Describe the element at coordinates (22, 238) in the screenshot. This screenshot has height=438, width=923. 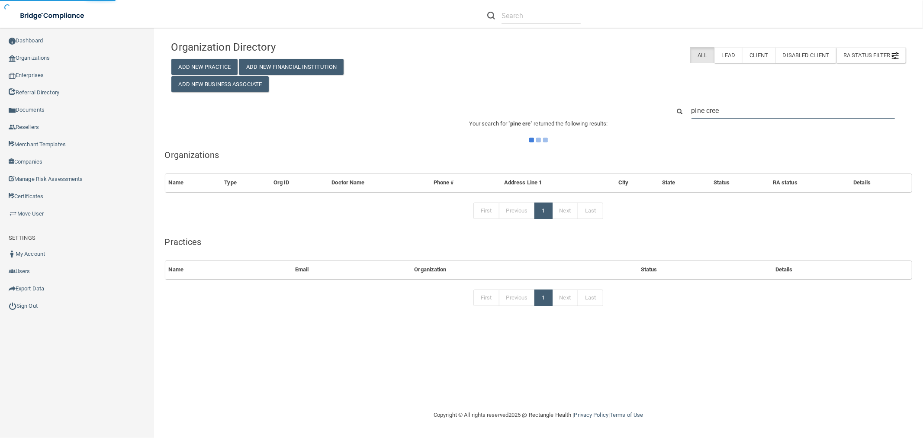
I see `label: SETTINGS` at that location.